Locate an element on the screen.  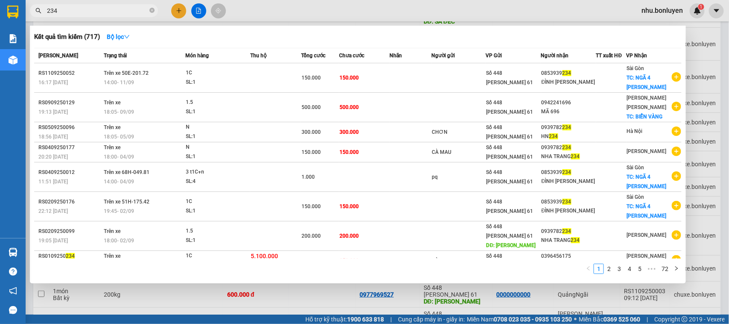
span: Trạng thái is located at coordinates (115, 55).